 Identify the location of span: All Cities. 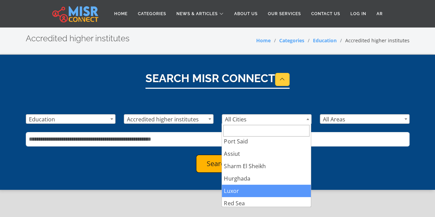
(266, 119).